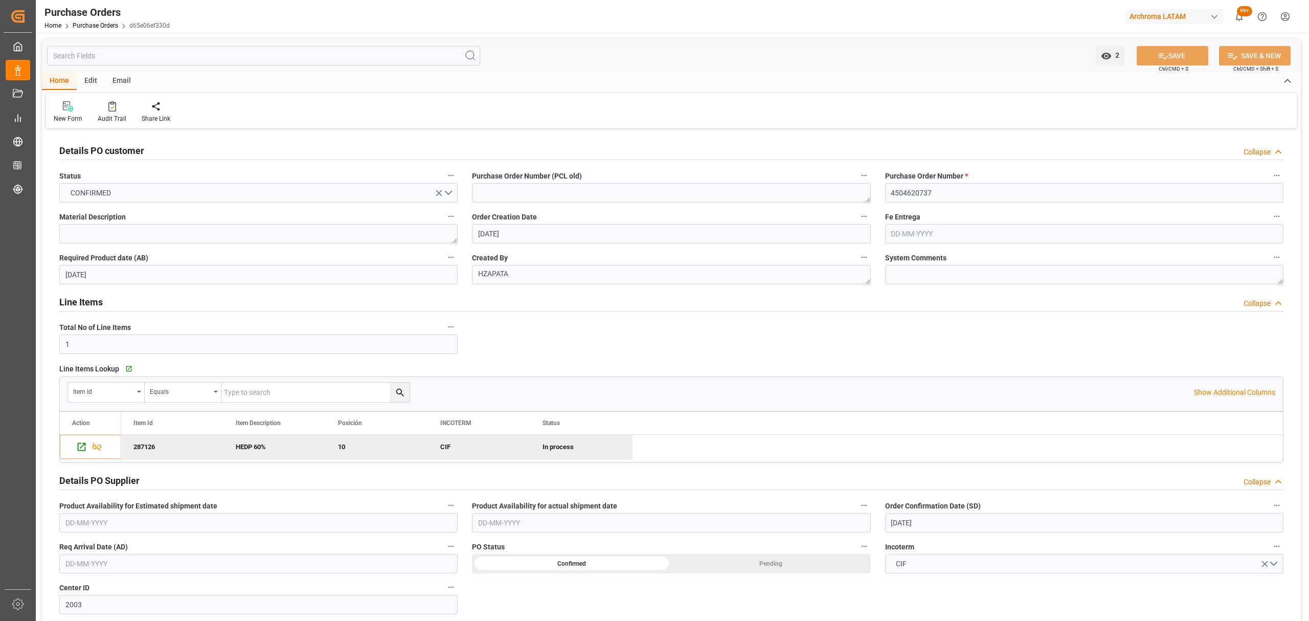 This screenshot has width=1309, height=621. What do you see at coordinates (1277, 257) in the screenshot?
I see `button: System Comments` at bounding box center [1277, 257].